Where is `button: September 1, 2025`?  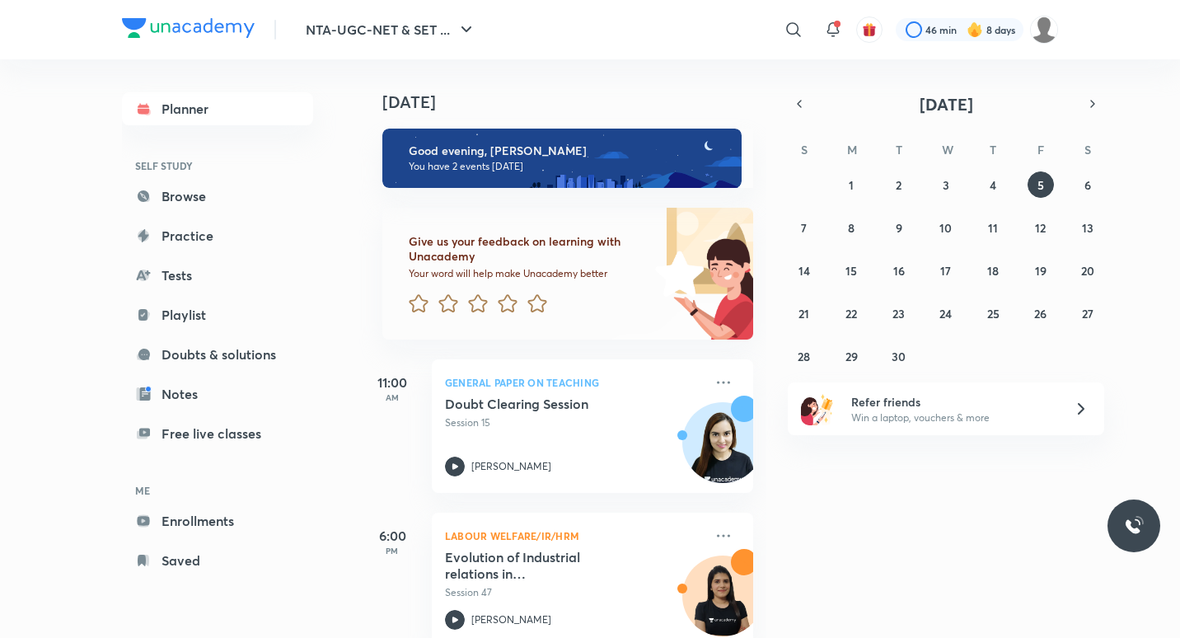
button: September 1, 2025 is located at coordinates (851, 185).